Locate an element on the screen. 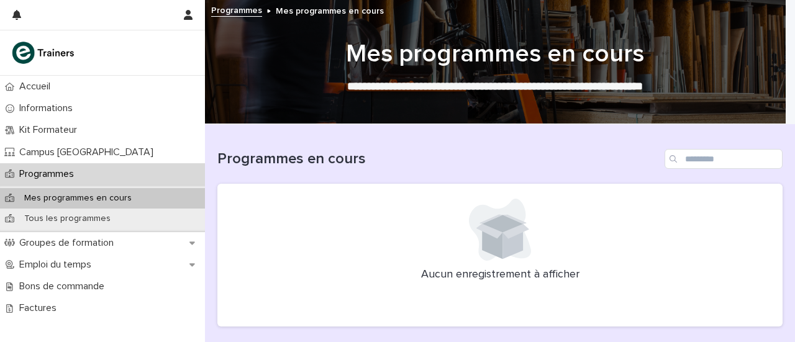 This screenshot has width=795, height=342. a: Programmes is located at coordinates (237, 9).